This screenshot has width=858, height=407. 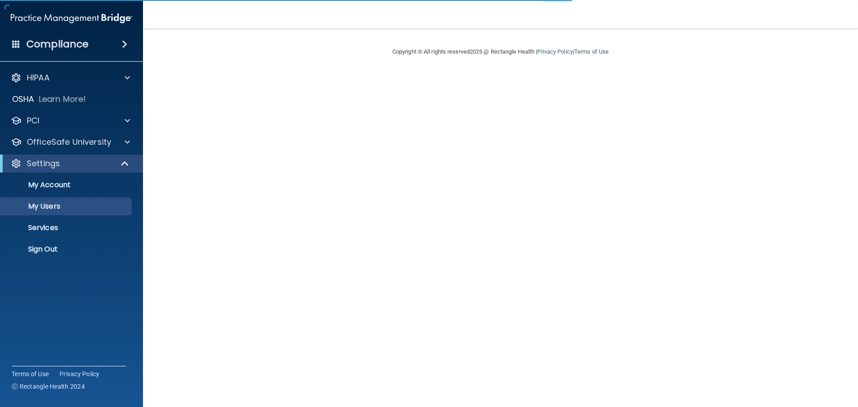 I want to click on div: Copyright © All rights reserved 2025 @ Rectangle Health | |, so click(x=501, y=52).